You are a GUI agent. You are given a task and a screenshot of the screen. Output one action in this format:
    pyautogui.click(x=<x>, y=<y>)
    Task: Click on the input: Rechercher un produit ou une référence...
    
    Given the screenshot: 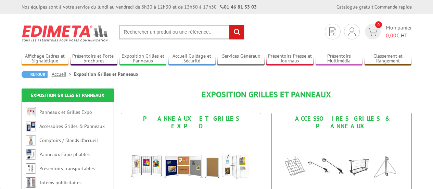 What is the action you would take?
    pyautogui.click(x=182, y=32)
    